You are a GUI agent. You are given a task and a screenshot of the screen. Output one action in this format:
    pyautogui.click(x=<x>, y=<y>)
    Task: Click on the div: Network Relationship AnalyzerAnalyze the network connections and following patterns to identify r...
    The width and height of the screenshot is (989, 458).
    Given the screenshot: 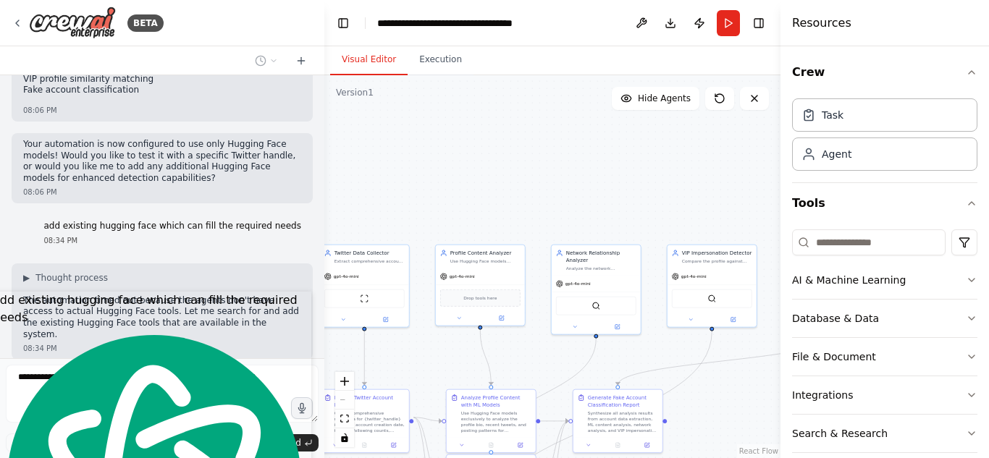 What is the action you would take?
    pyautogui.click(x=596, y=290)
    